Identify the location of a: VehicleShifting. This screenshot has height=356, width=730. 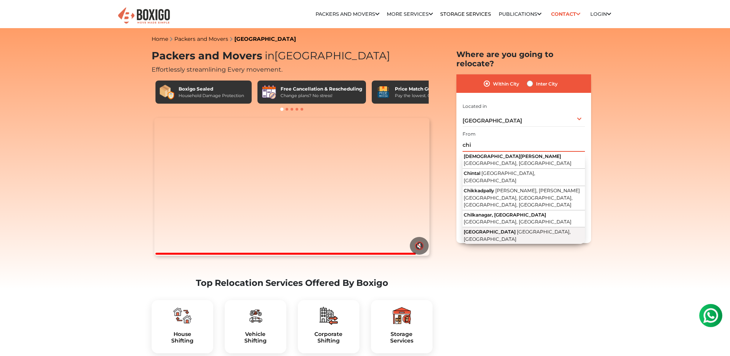
(256, 337).